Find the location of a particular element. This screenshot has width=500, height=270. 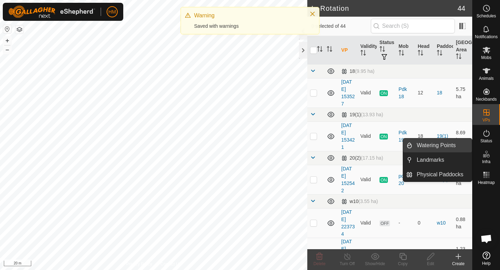

div: Warning is located at coordinates (248, 16).